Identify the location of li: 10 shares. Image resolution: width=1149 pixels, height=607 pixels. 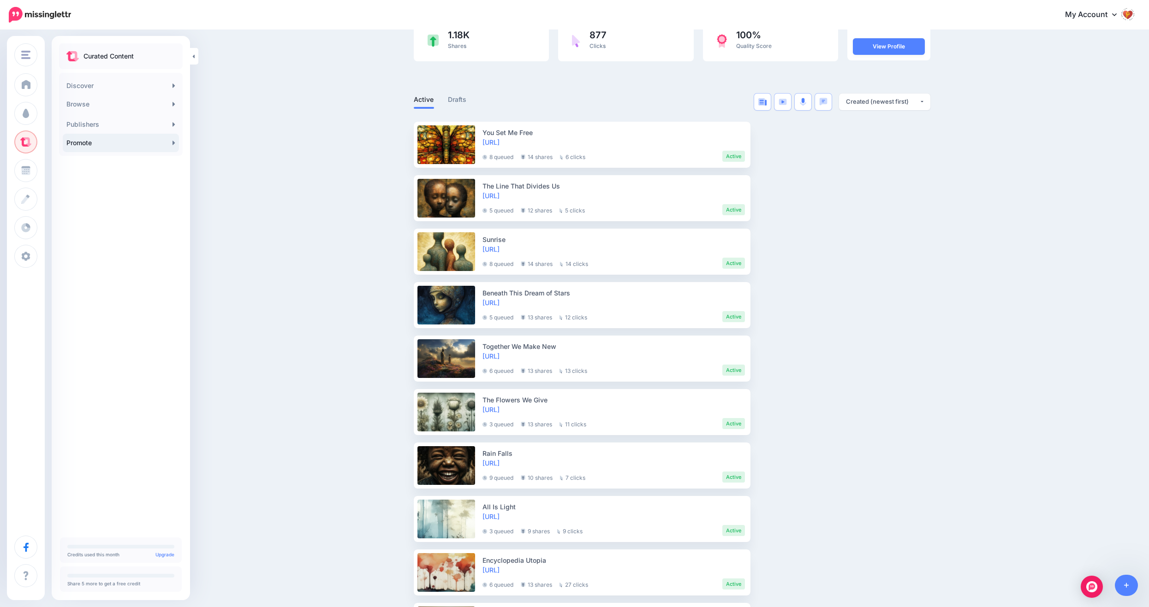
(536, 477).